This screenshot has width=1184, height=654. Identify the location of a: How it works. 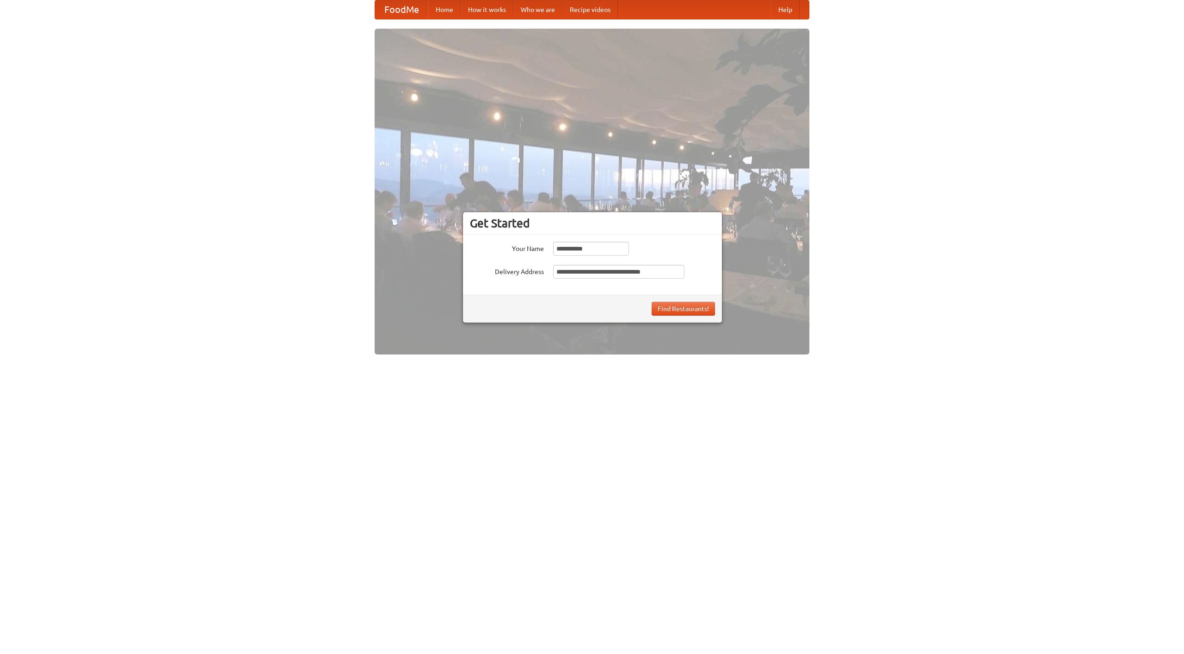
(487, 10).